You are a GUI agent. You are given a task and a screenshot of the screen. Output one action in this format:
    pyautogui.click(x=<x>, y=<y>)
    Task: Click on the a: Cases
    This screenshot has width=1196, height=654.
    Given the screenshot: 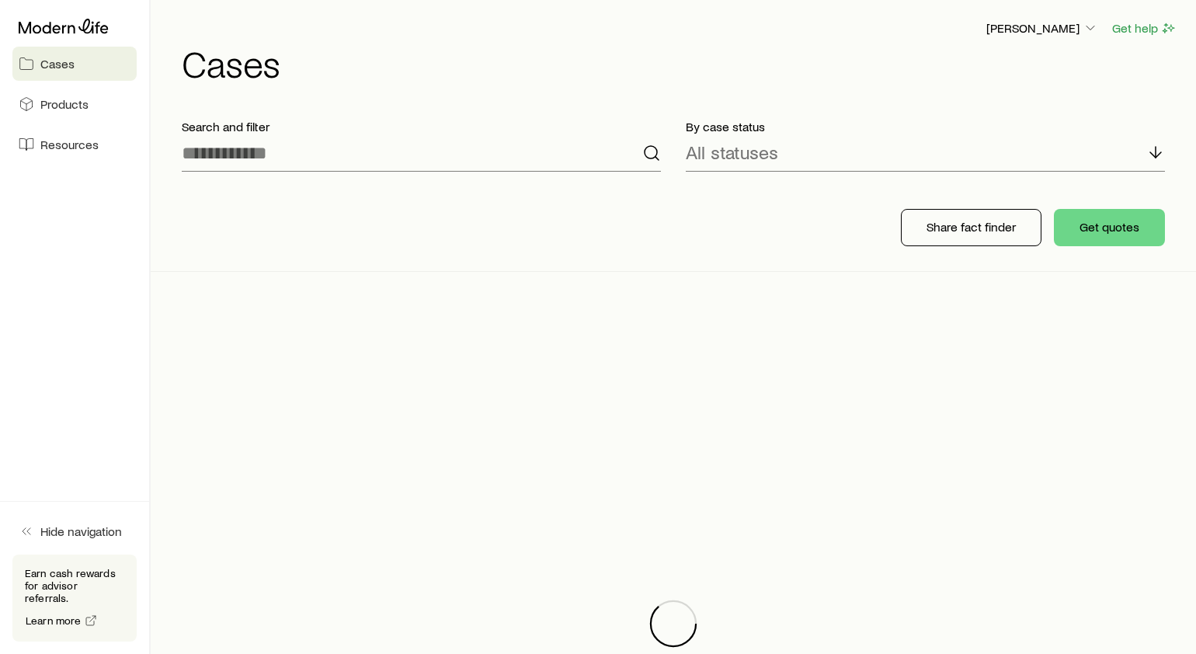 What is the action you would take?
    pyautogui.click(x=75, y=64)
    